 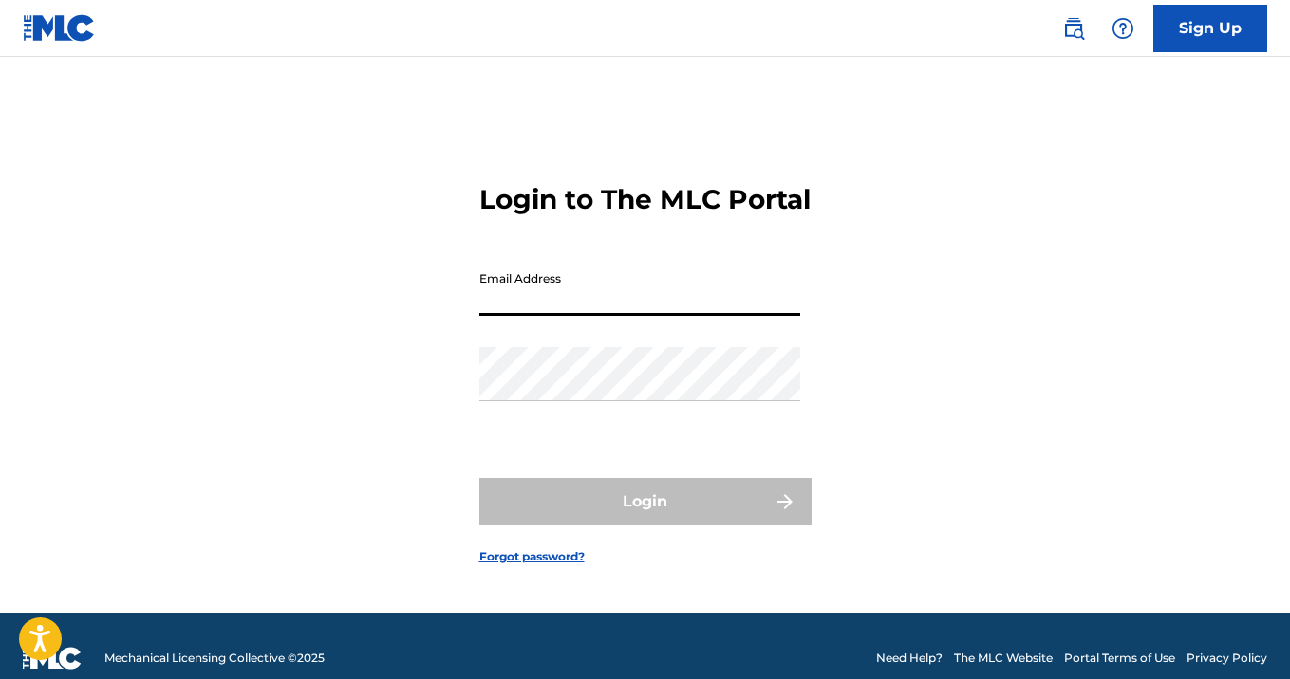 I want to click on img: MLC Logo, so click(x=59, y=28).